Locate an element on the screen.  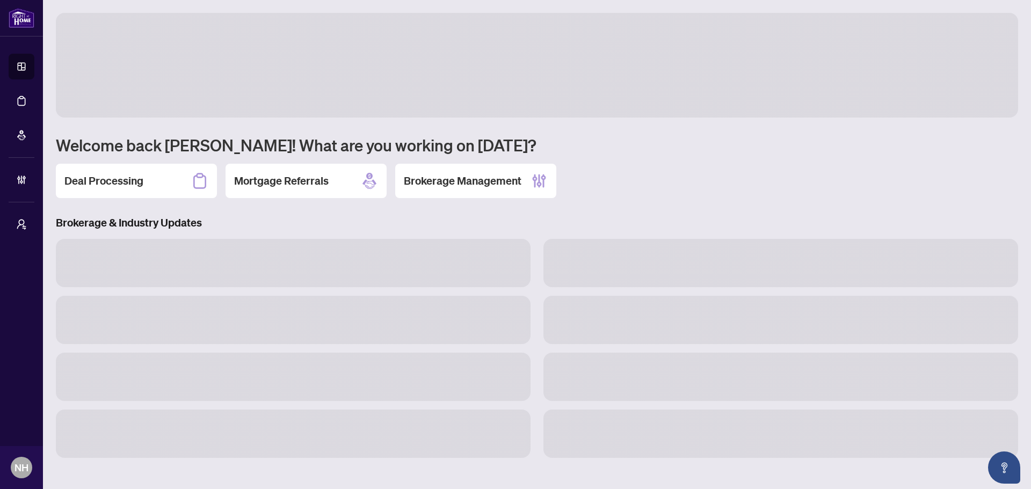
h3: Brokerage & Industry Updates is located at coordinates (537, 223).